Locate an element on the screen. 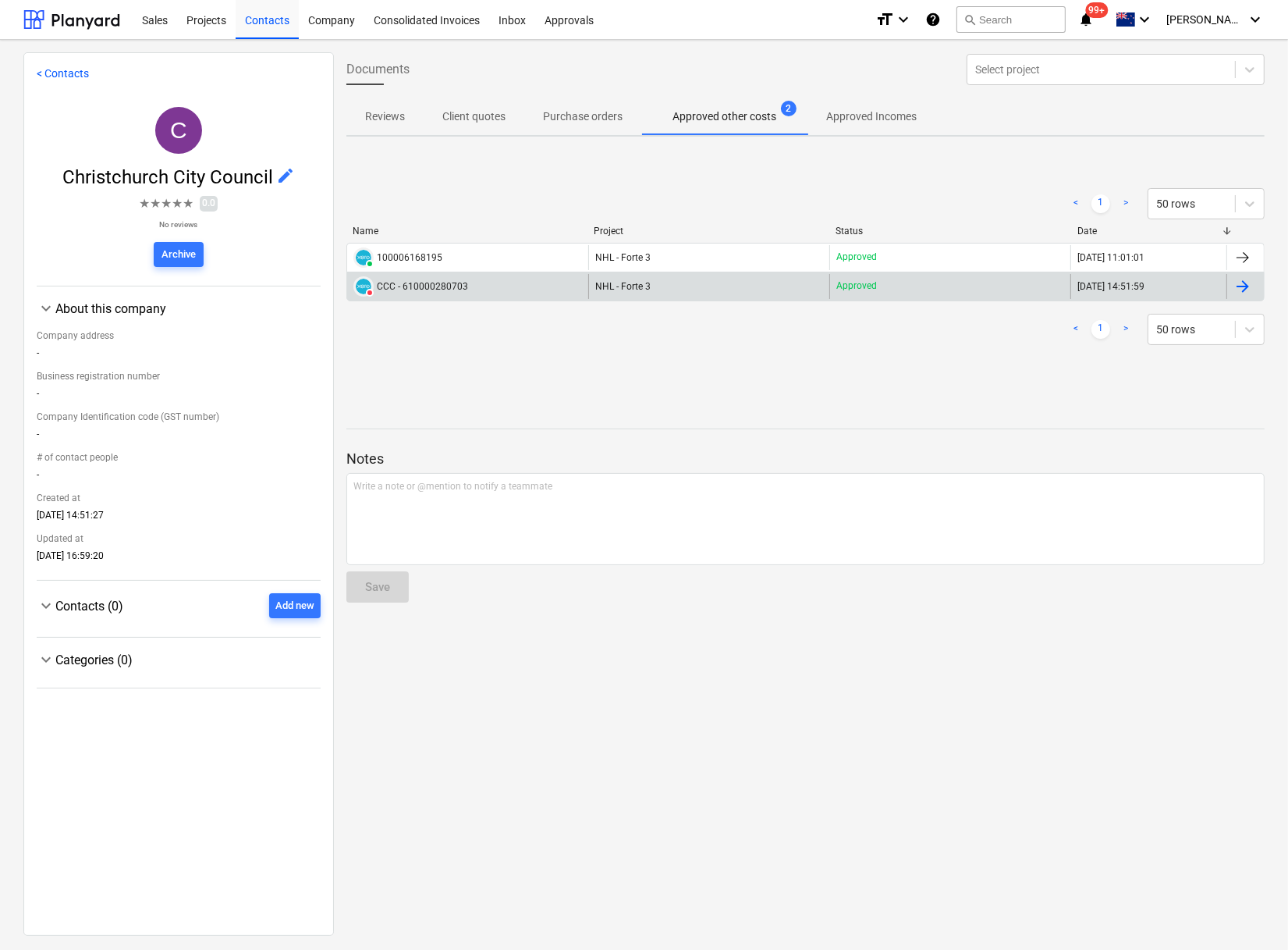  span: Documents is located at coordinates (378, 70).